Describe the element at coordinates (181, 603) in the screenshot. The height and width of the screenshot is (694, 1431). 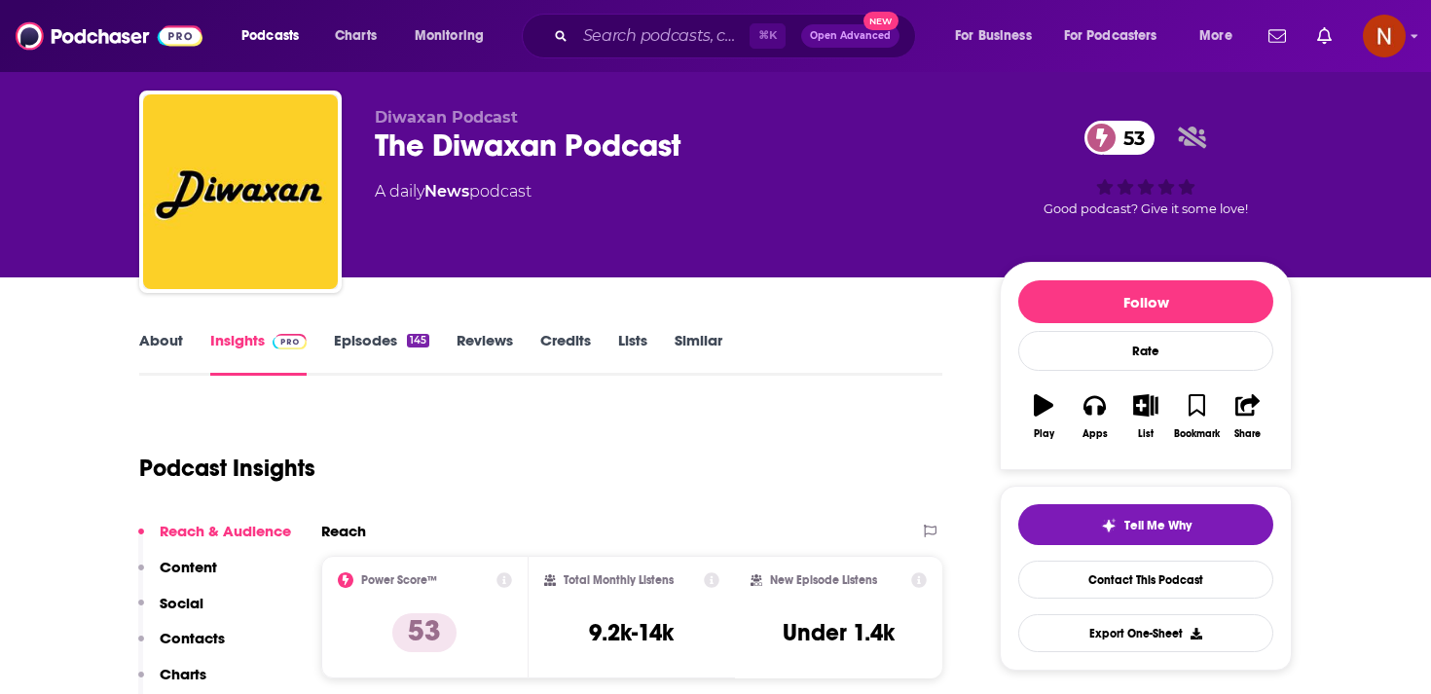
I see `p: Social` at that location.